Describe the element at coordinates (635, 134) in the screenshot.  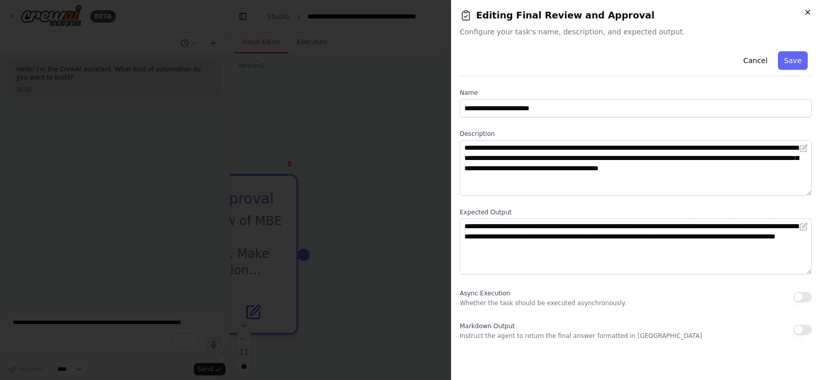
I see `label: Description` at that location.